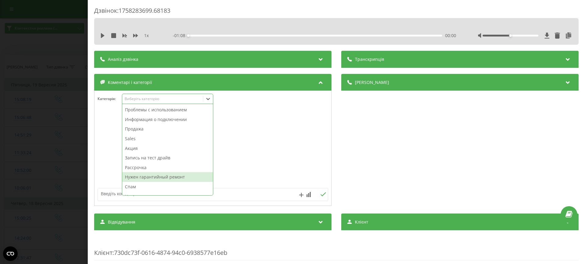 The width and height of the screenshot is (585, 264). Describe the element at coordinates (146, 36) in the screenshot. I see `span: 1 x` at that location.